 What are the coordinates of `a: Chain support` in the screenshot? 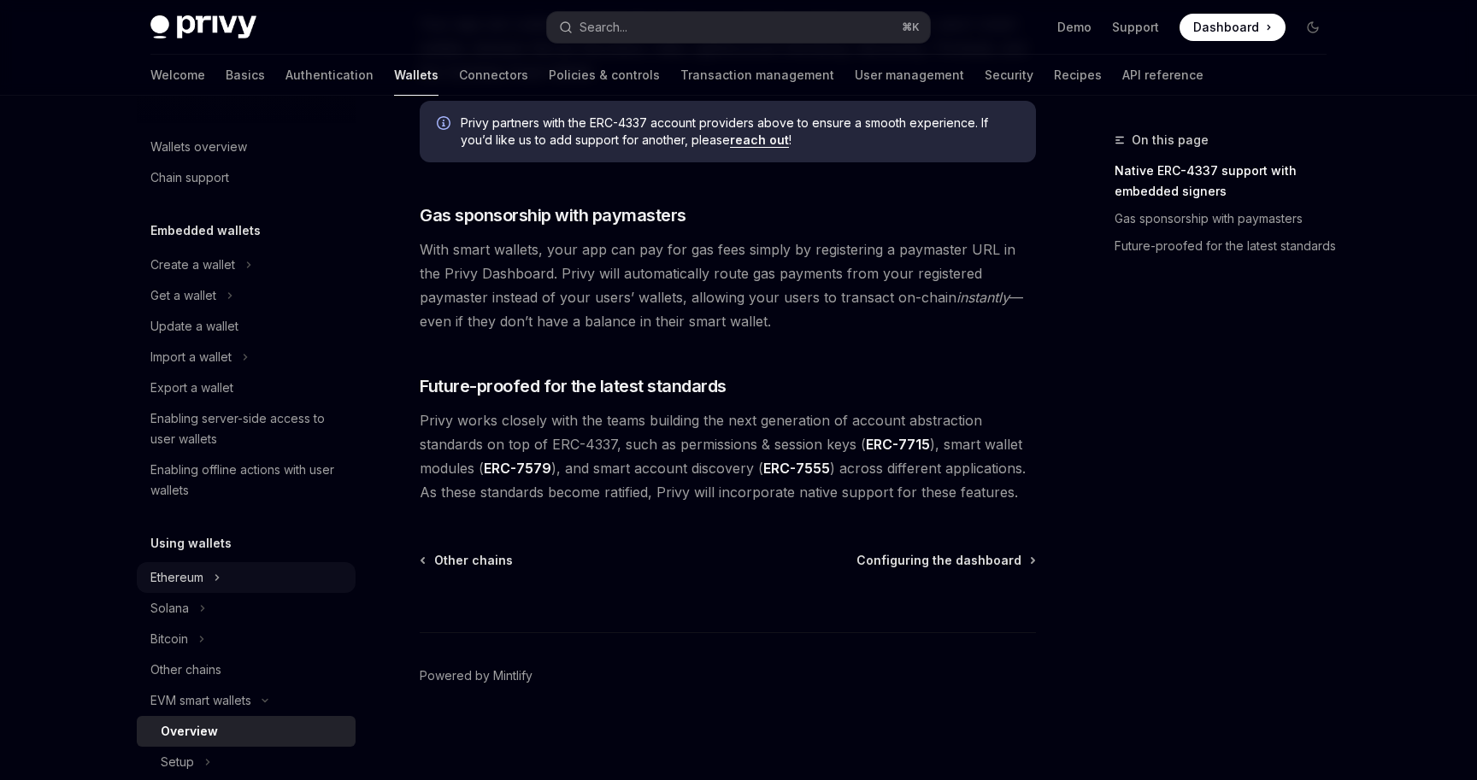 It's located at (246, 178).